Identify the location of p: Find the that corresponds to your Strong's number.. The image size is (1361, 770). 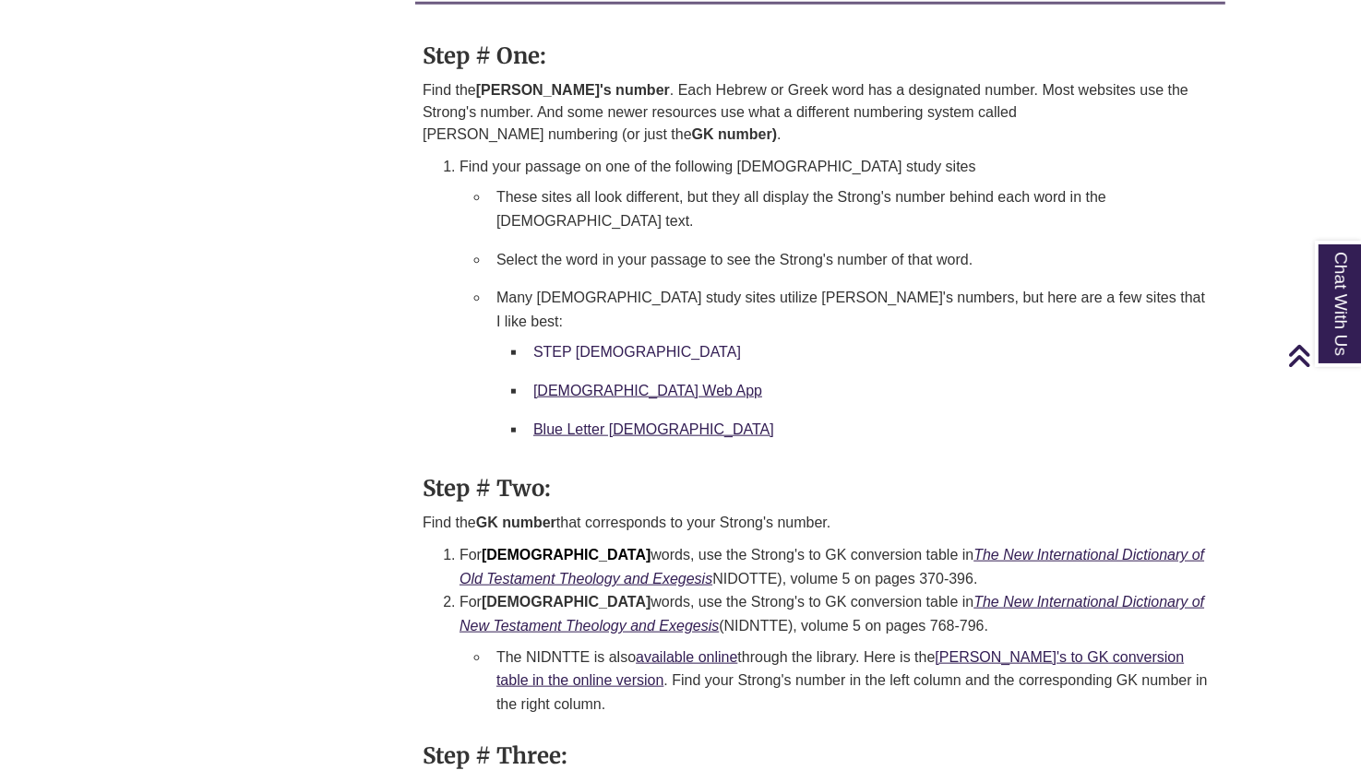
(820, 523).